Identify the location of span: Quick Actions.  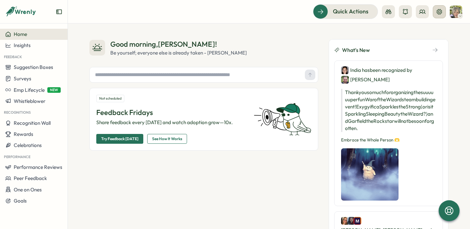
(350, 11).